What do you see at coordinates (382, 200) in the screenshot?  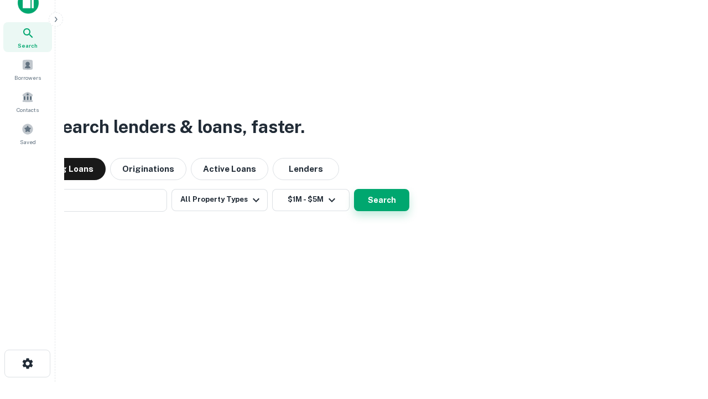 I see `button: Search` at bounding box center [382, 200].